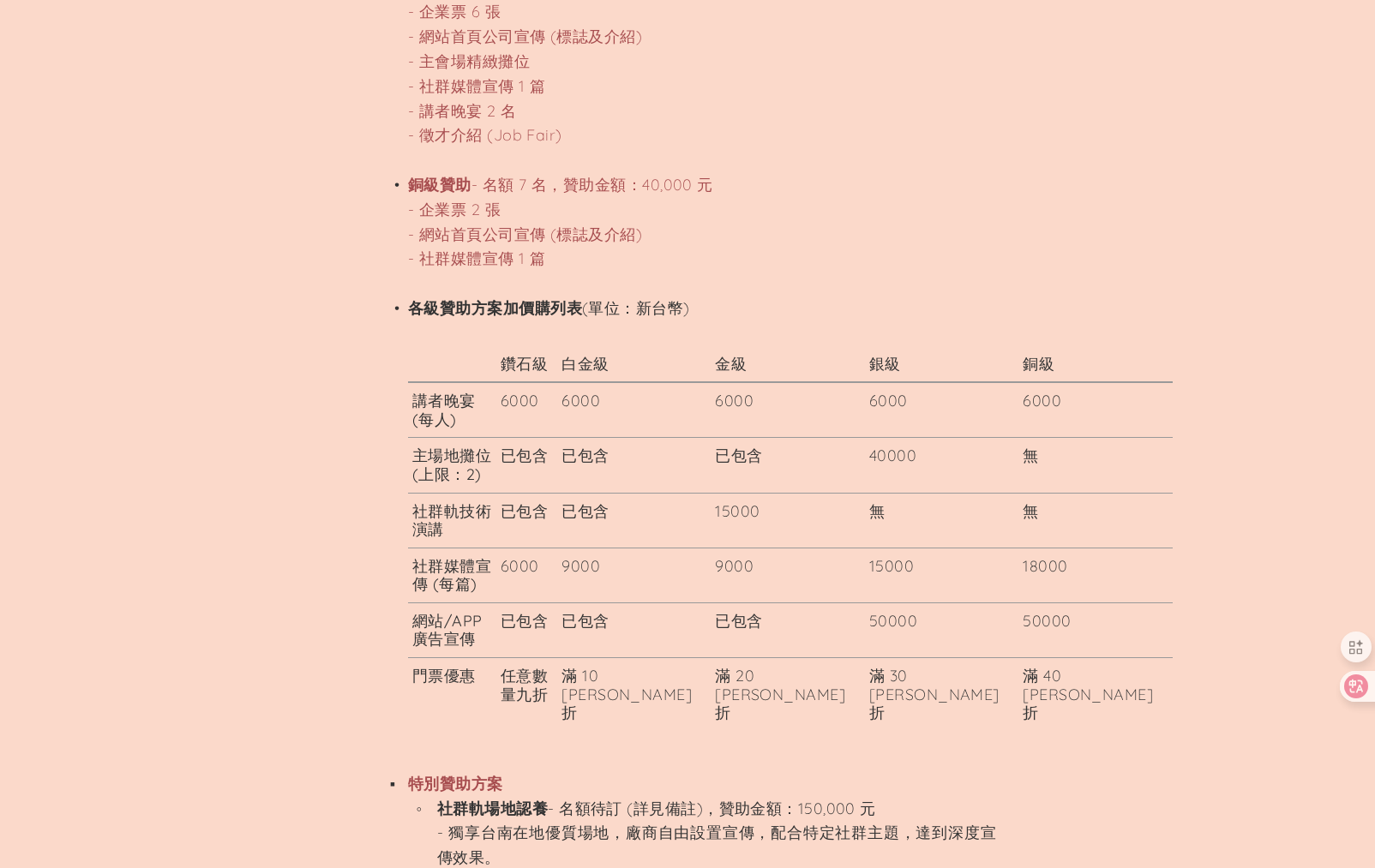  What do you see at coordinates (456, 784) in the screenshot?
I see `b: 特別贊助方案` at bounding box center [456, 784].